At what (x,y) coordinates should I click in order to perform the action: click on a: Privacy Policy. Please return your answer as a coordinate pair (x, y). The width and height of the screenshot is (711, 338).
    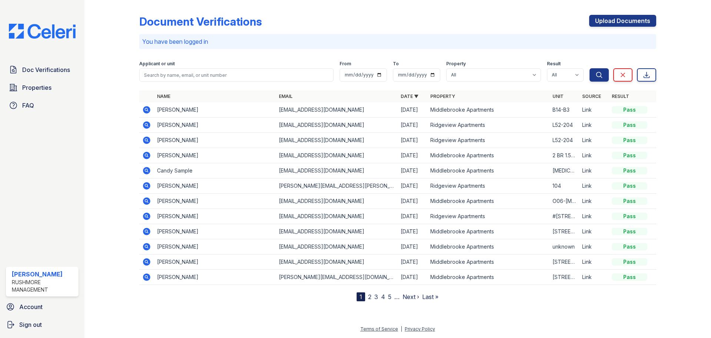
    Looking at the image, I should click on (420, 328).